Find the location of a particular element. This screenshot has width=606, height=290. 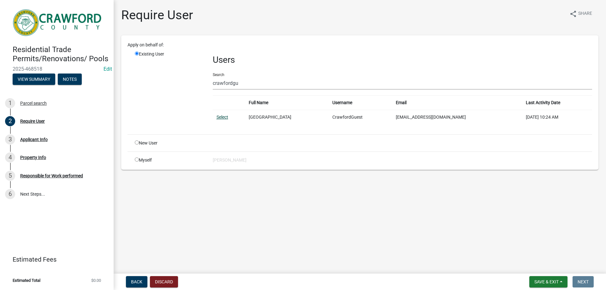

div: Require User is located at coordinates (32, 121).